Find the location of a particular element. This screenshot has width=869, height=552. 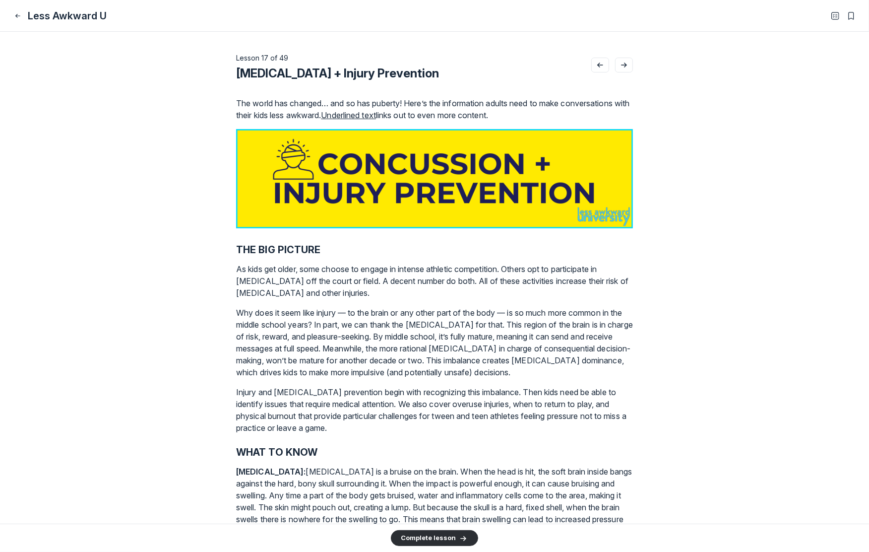

button: Go to previous lesson is located at coordinates (600, 65).